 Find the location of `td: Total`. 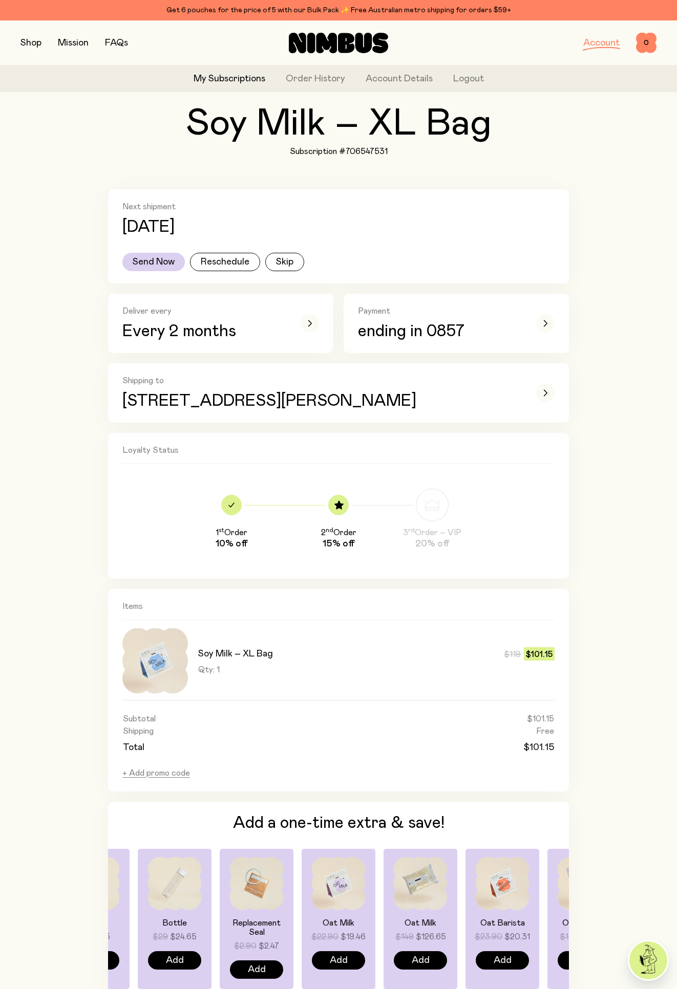

td: Total is located at coordinates (233, 746).